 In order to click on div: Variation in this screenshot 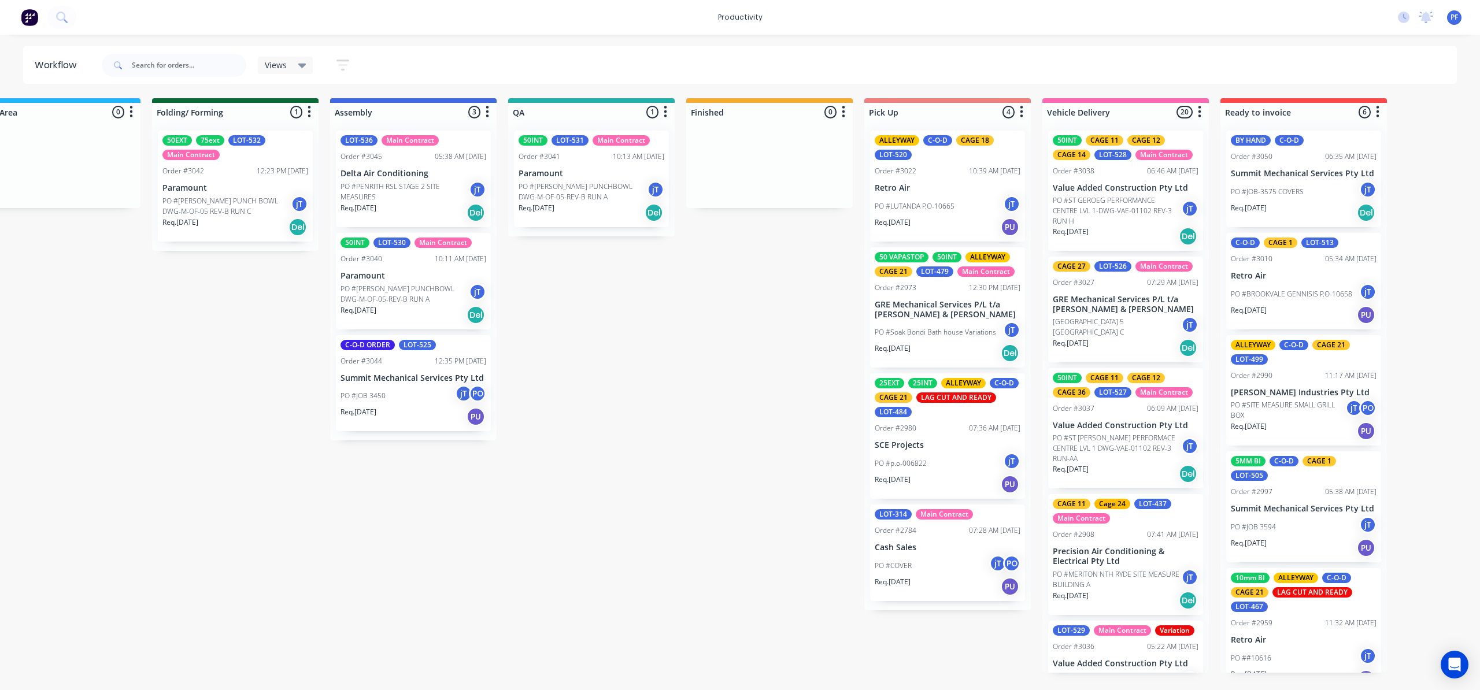, I will do `click(1175, 631)`.